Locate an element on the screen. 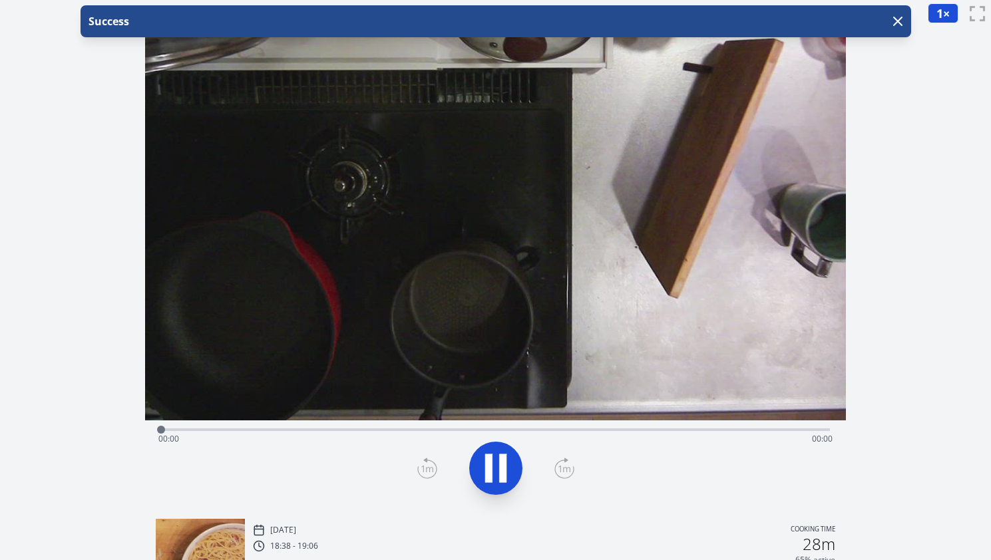 Image resolution: width=991 pixels, height=560 pixels. p: 18:38 - 19:06 is located at coordinates (294, 546).